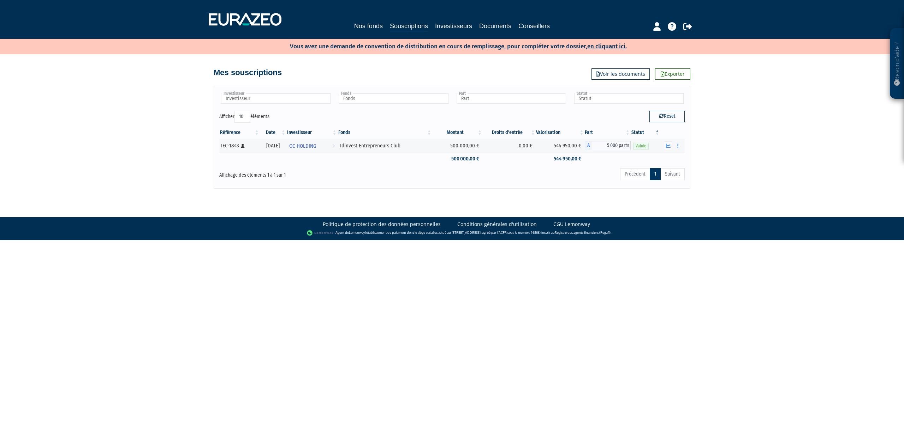  I want to click on a: Registre des agents financiers (Regafi), so click(582, 233).